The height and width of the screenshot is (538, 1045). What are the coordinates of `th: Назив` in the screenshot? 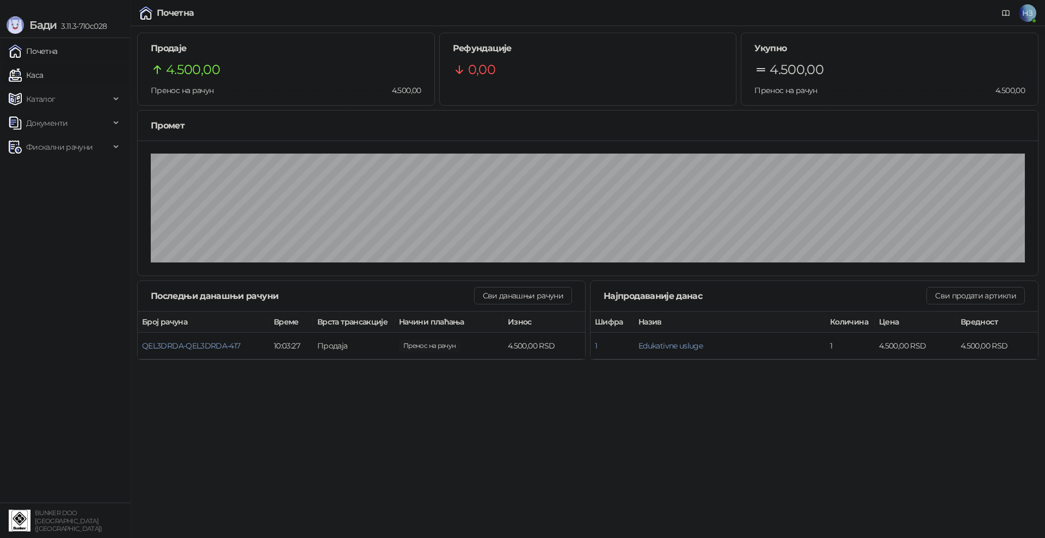 It's located at (730, 322).